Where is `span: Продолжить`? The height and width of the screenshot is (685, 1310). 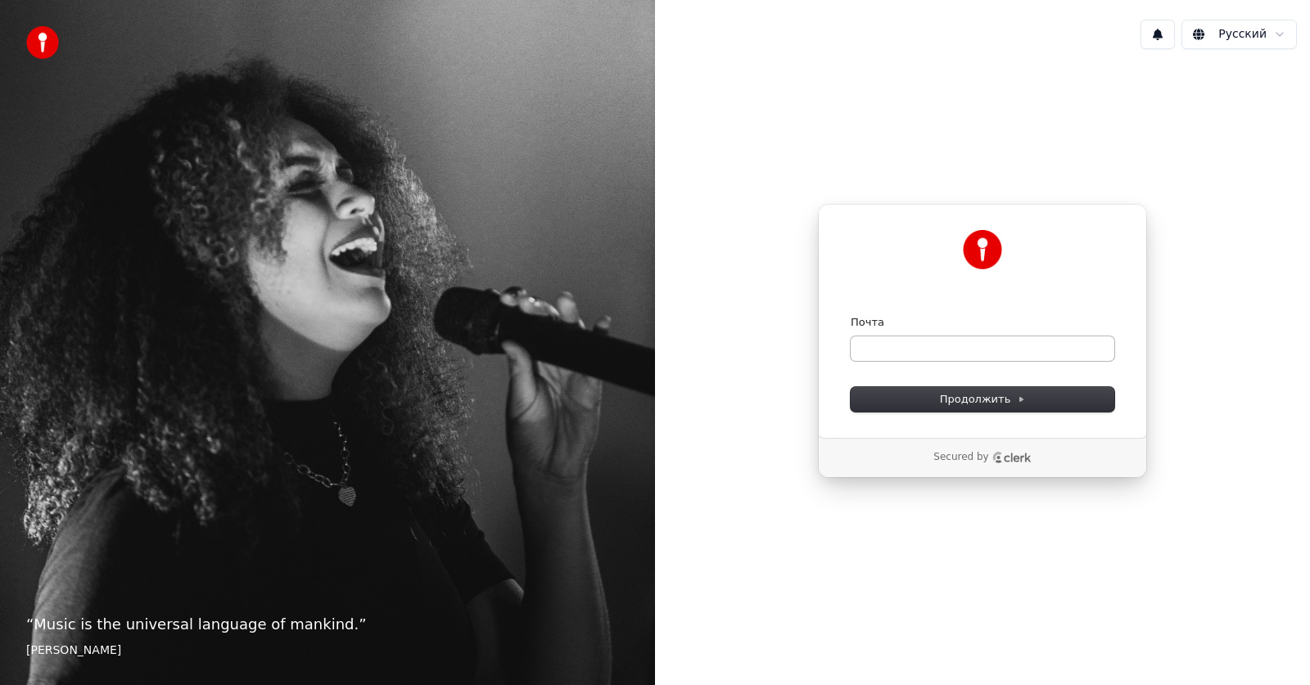
span: Продолжить is located at coordinates (983, 400).